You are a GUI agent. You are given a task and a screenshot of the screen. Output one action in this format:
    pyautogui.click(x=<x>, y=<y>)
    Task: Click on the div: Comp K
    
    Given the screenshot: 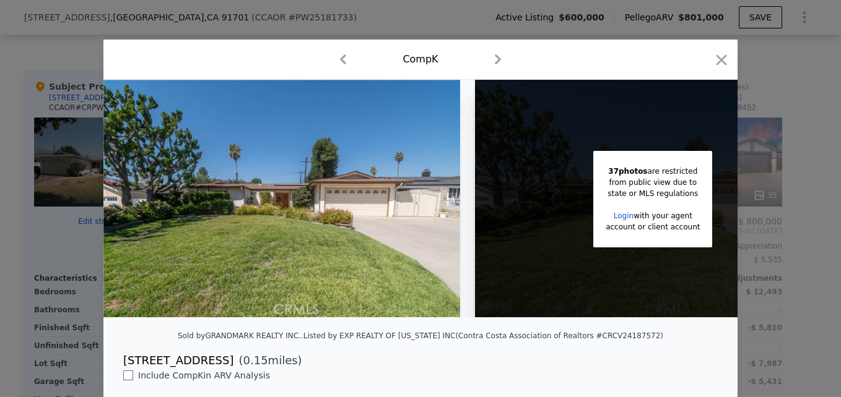 What is the action you would take?
    pyautogui.click(x=420, y=59)
    